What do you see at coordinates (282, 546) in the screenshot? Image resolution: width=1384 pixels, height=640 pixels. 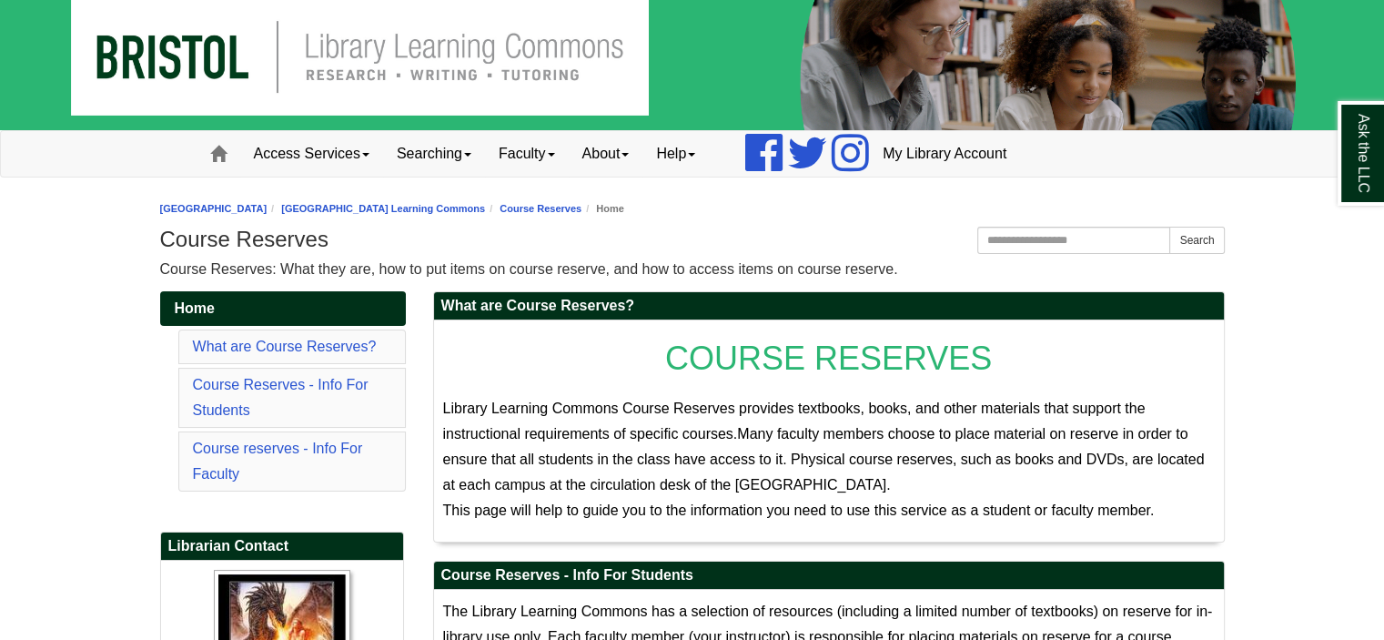 I see `h2: Librarian Contact` at bounding box center [282, 546].